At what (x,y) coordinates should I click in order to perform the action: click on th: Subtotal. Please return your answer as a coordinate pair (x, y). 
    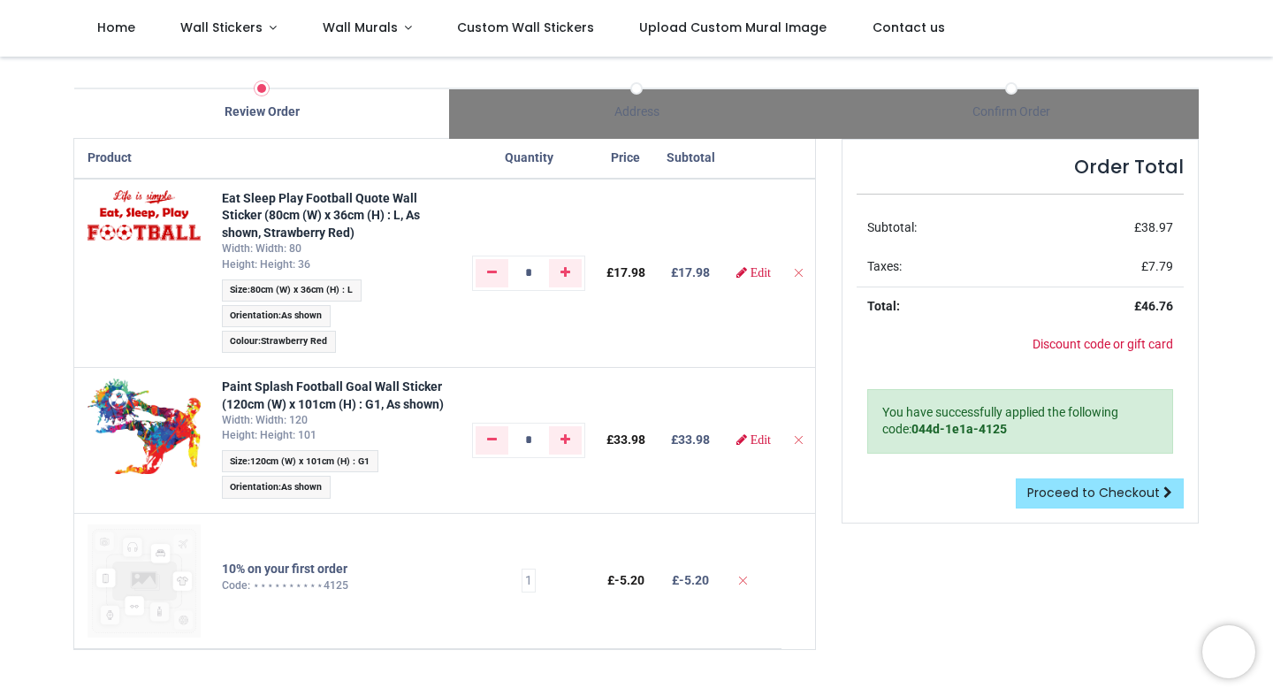
    Looking at the image, I should click on (690, 158).